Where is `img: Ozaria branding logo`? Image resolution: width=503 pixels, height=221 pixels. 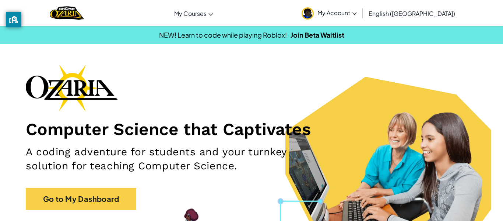
img: Ozaria branding logo is located at coordinates (72, 88).